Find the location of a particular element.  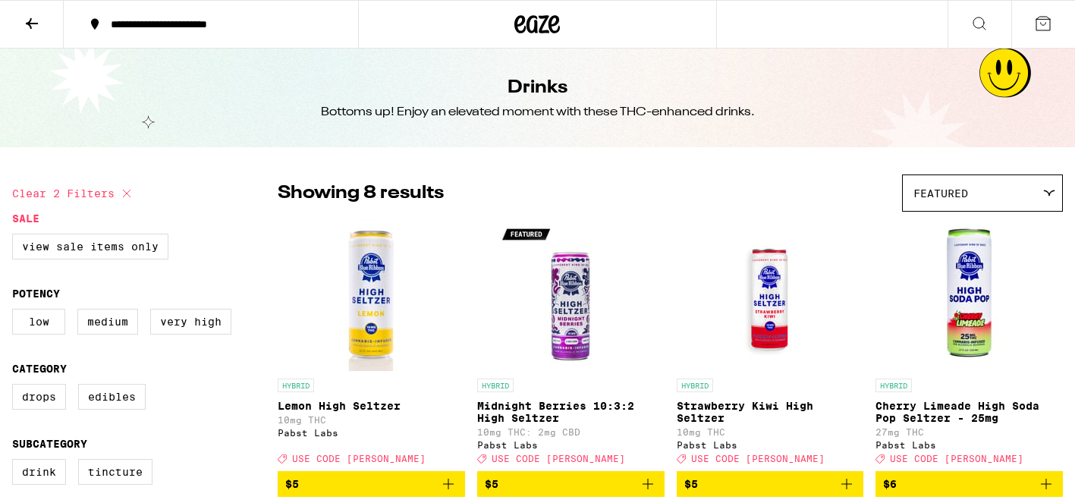

a: Open page for Lemon High Seltzer from Pabst Labs is located at coordinates (371, 345).